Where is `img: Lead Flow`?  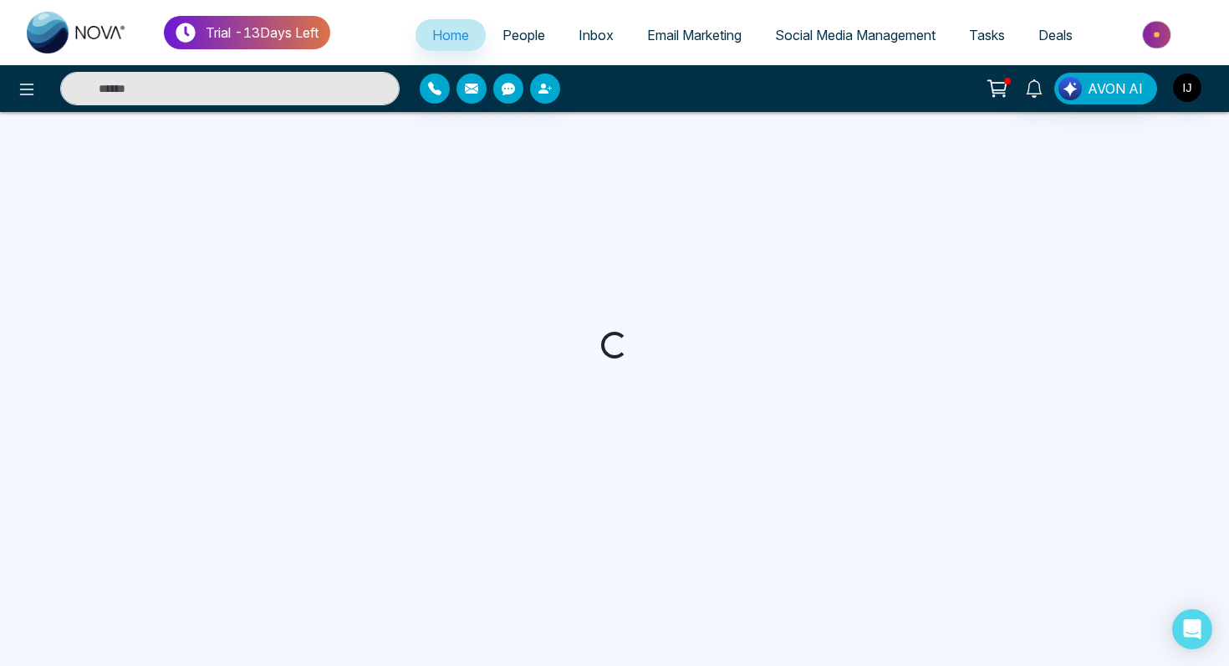 img: Lead Flow is located at coordinates (1070, 89).